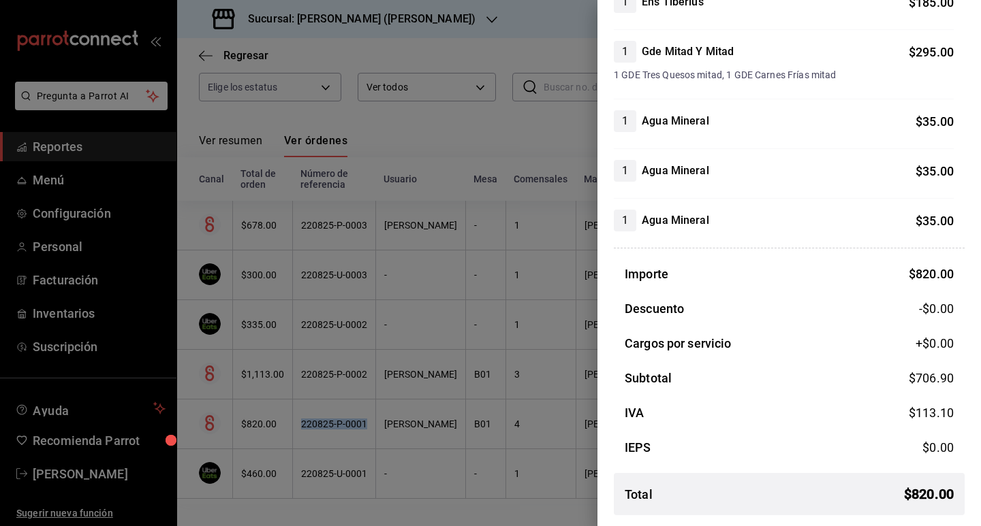 This screenshot has width=981, height=526. What do you see at coordinates (938, 447) in the screenshot?
I see `span: $ 0.00` at bounding box center [938, 447].